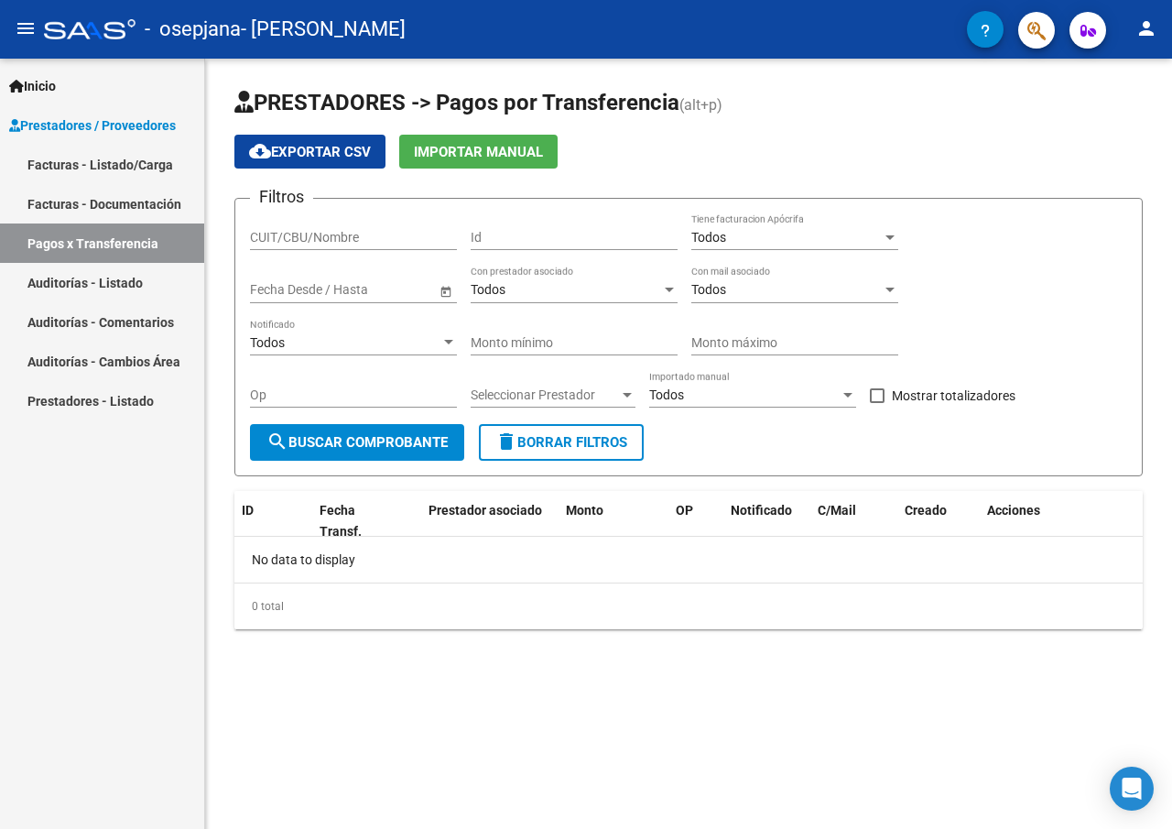 The height and width of the screenshot is (829, 1172). I want to click on span: Importar Manual, so click(478, 152).